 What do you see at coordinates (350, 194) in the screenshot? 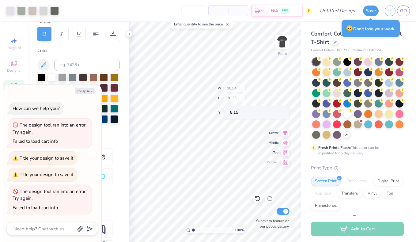
I see `div: Transfers` at bounding box center [350, 194].